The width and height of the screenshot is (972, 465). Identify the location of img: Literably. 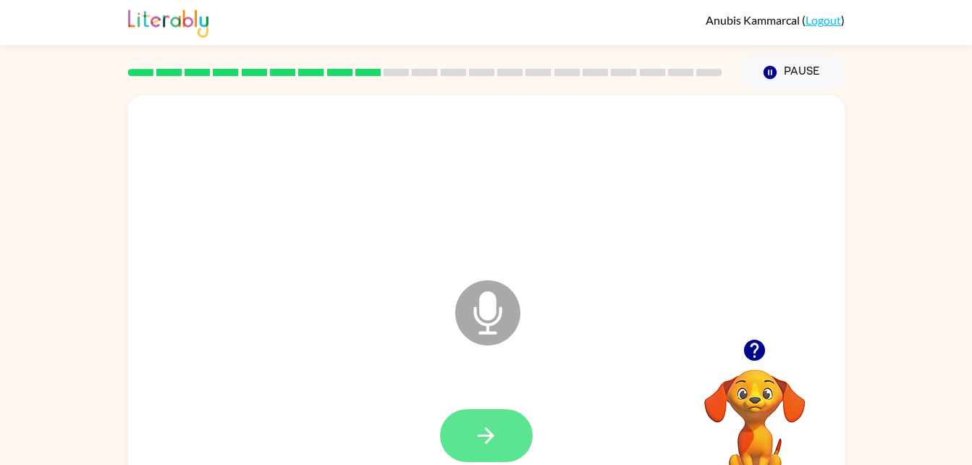
(168, 22).